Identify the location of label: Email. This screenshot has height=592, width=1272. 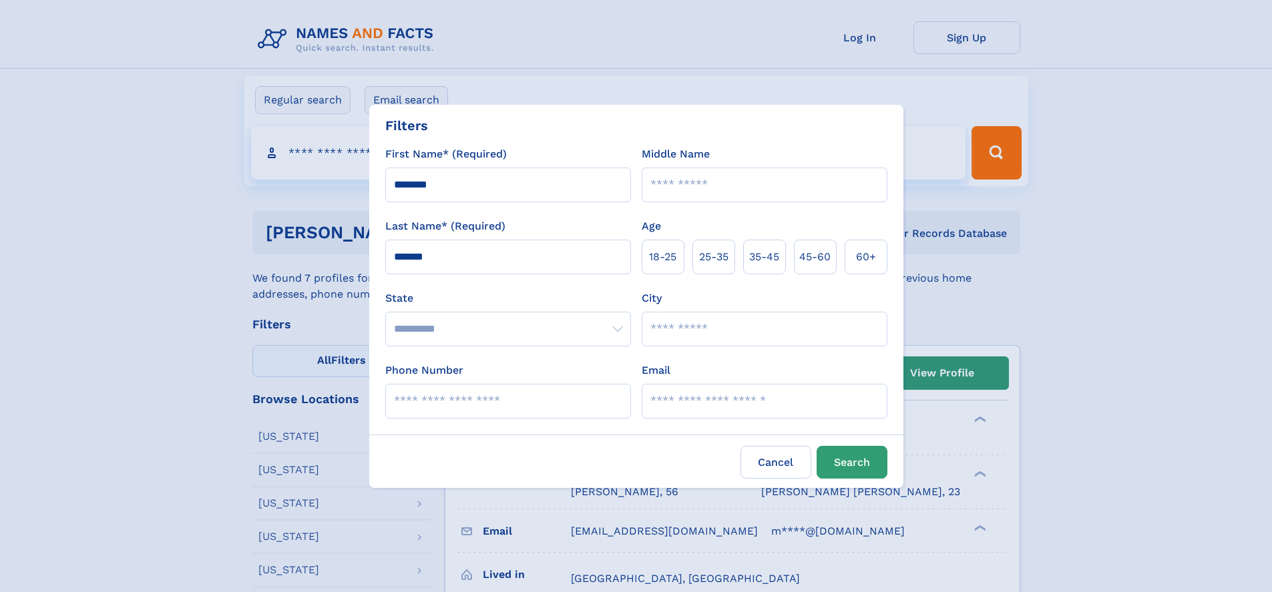
(655, 370).